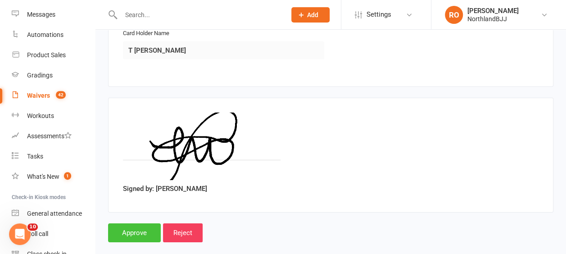 The height and width of the screenshot is (254, 566). Describe the element at coordinates (379, 14) in the screenshot. I see `span: Settings` at that location.